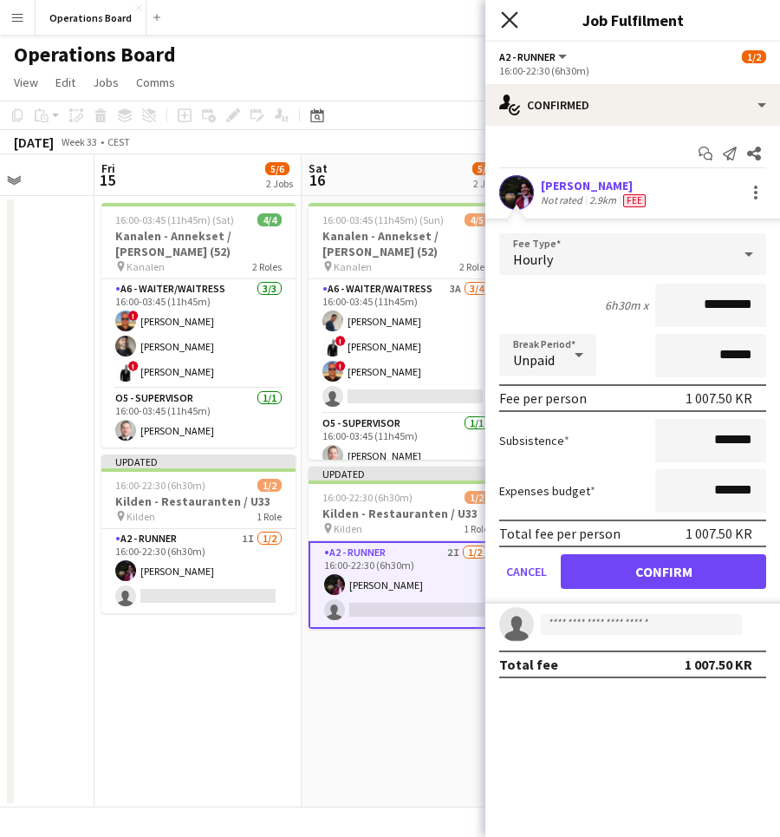 This screenshot has width=780, height=837. What do you see at coordinates (533, 259) in the screenshot?
I see `span: Hourly` at bounding box center [533, 259].